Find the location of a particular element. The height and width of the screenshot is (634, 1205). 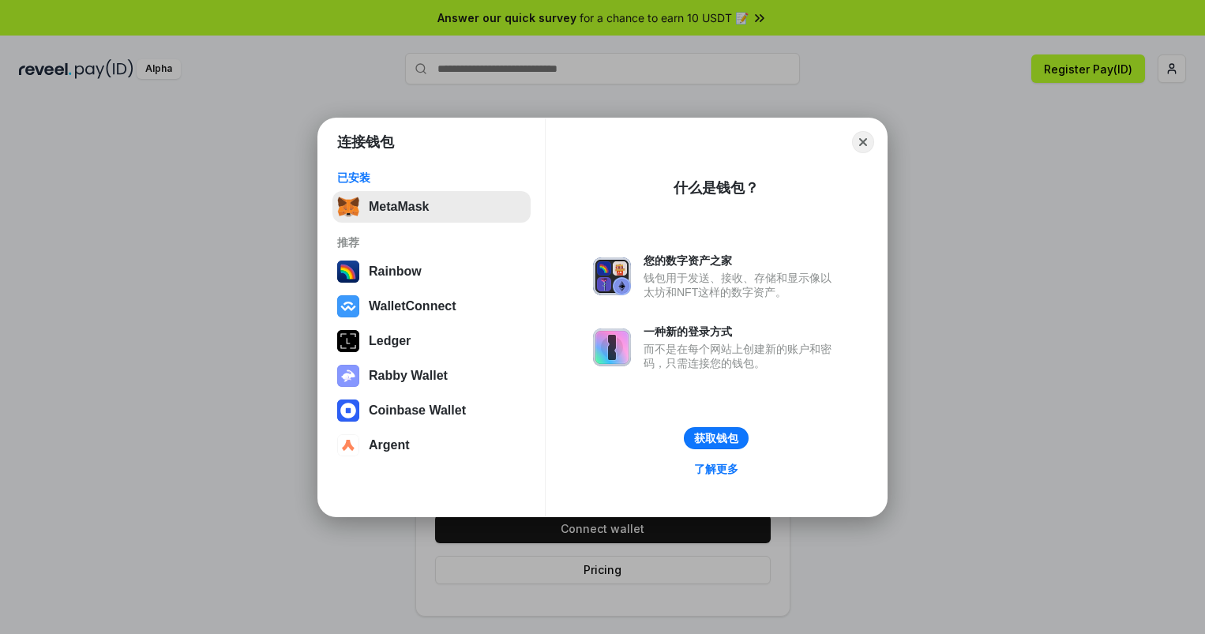

img: svg+xml,%3Csvg%20xmlns%3D%22http%3A%2F%2Fwww.w3.org%2F2000%2Fsvg%22%20width%3D%2228%22%20height%3... is located at coordinates (348, 341).